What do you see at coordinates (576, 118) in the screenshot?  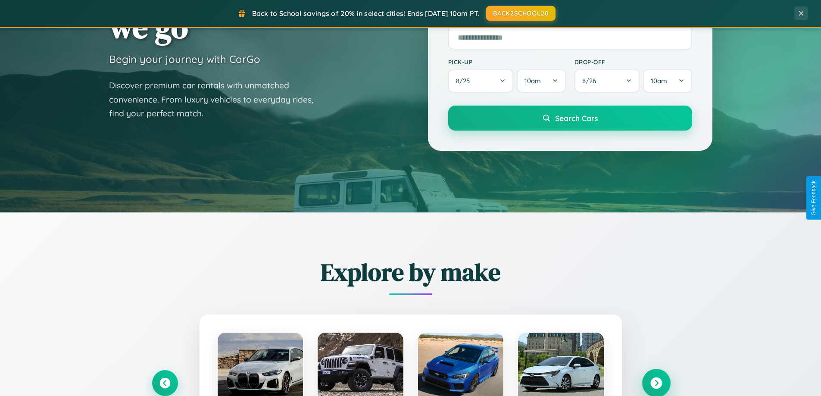 I see `span: Search Cars` at bounding box center [576, 118].